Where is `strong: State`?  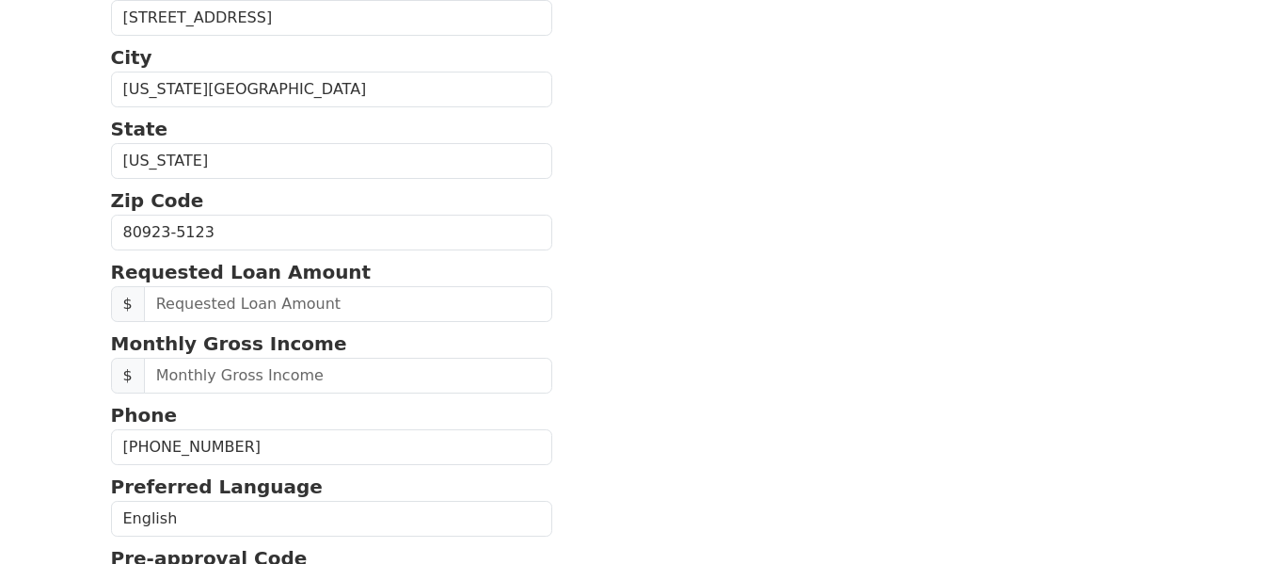
strong: State is located at coordinates (139, 129).